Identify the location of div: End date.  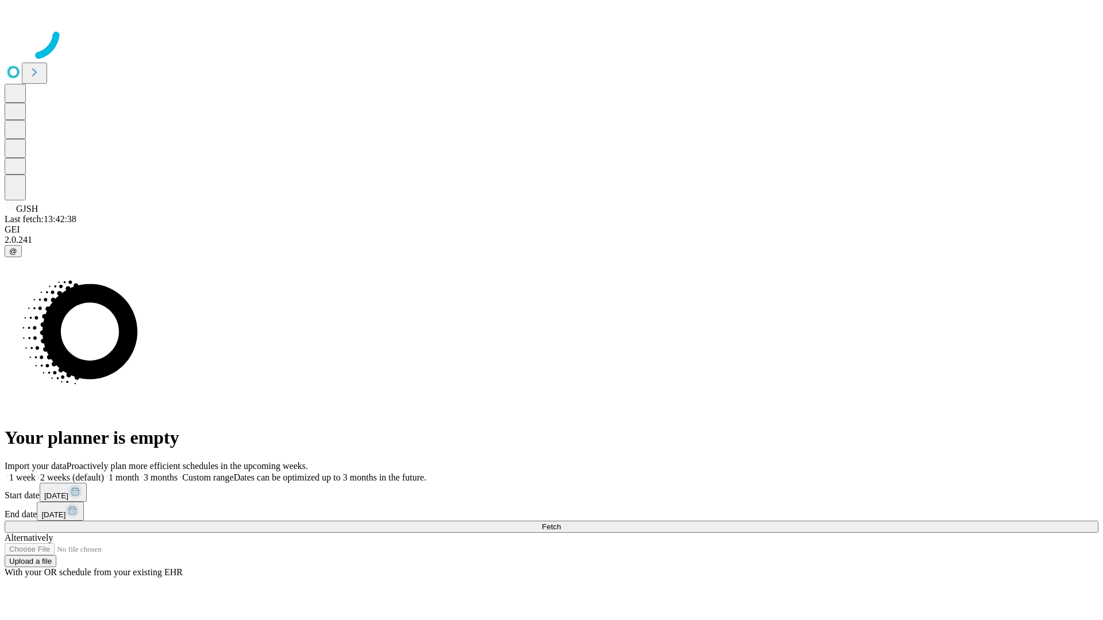
(551, 511).